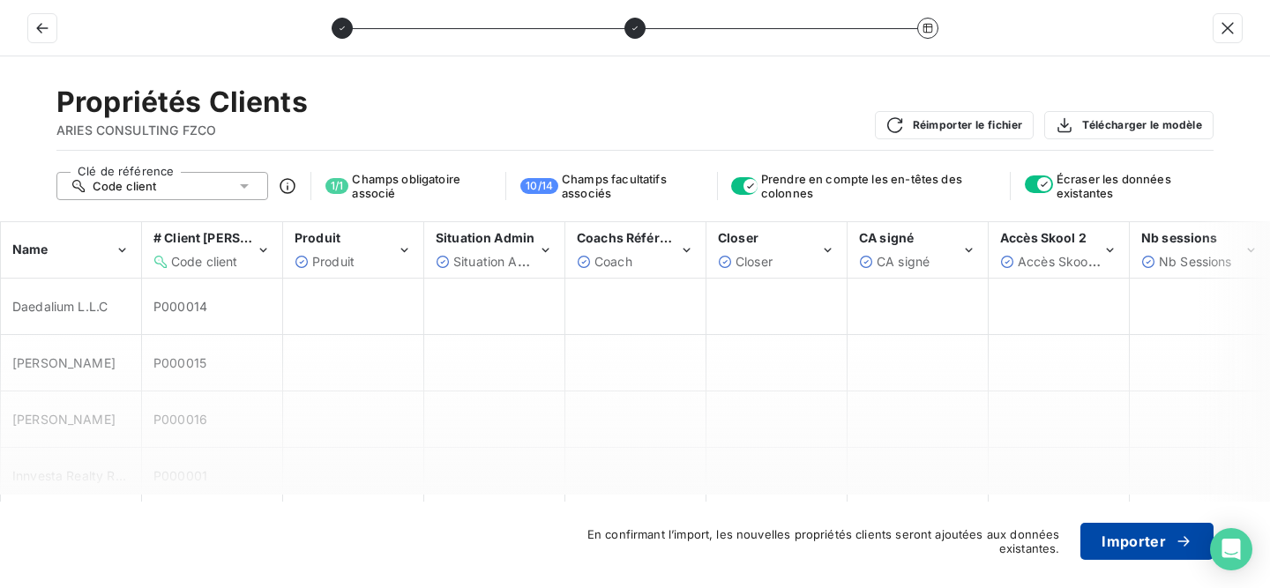 The image size is (1270, 588). What do you see at coordinates (878, 186) in the screenshot?
I see `span: Prendre en compte les en-têtes des colonnes` at bounding box center [878, 186].